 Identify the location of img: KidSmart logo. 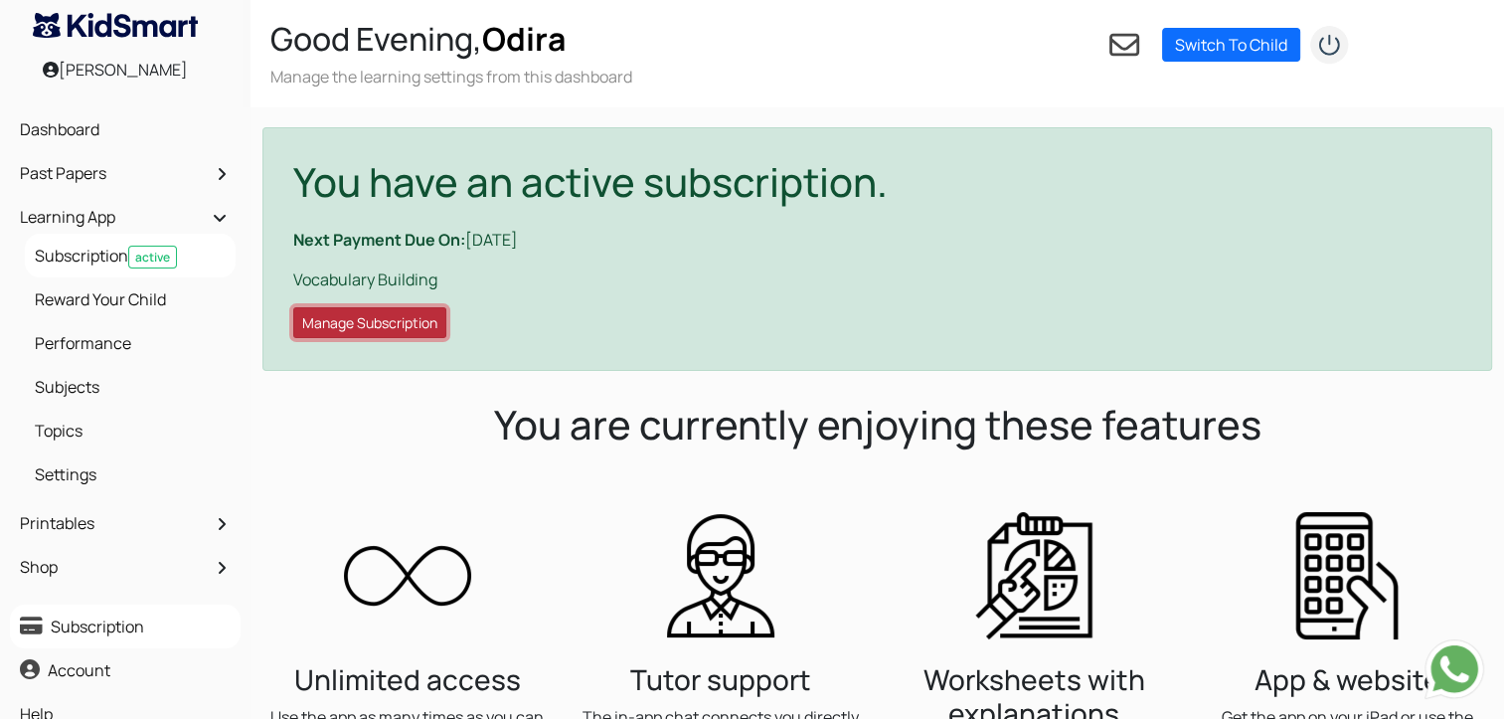
(115, 25).